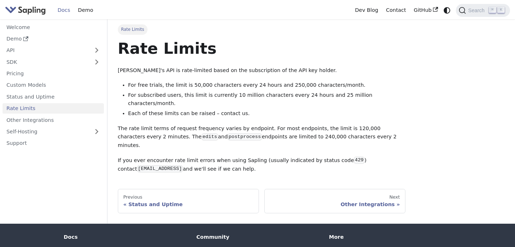  What do you see at coordinates (53, 143) in the screenshot?
I see `a: Support` at bounding box center [53, 143].